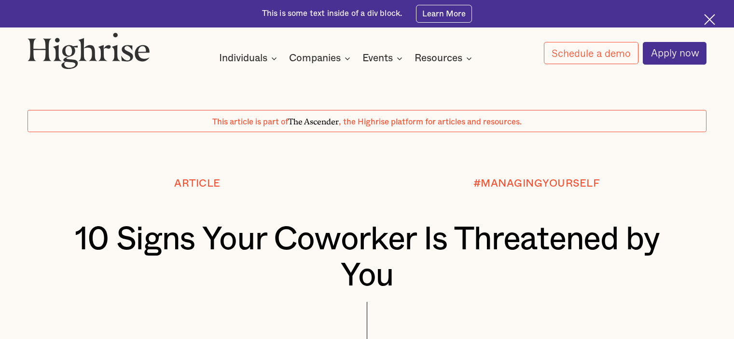 This screenshot has height=339, width=734. I want to click on a: Learn More, so click(444, 14).